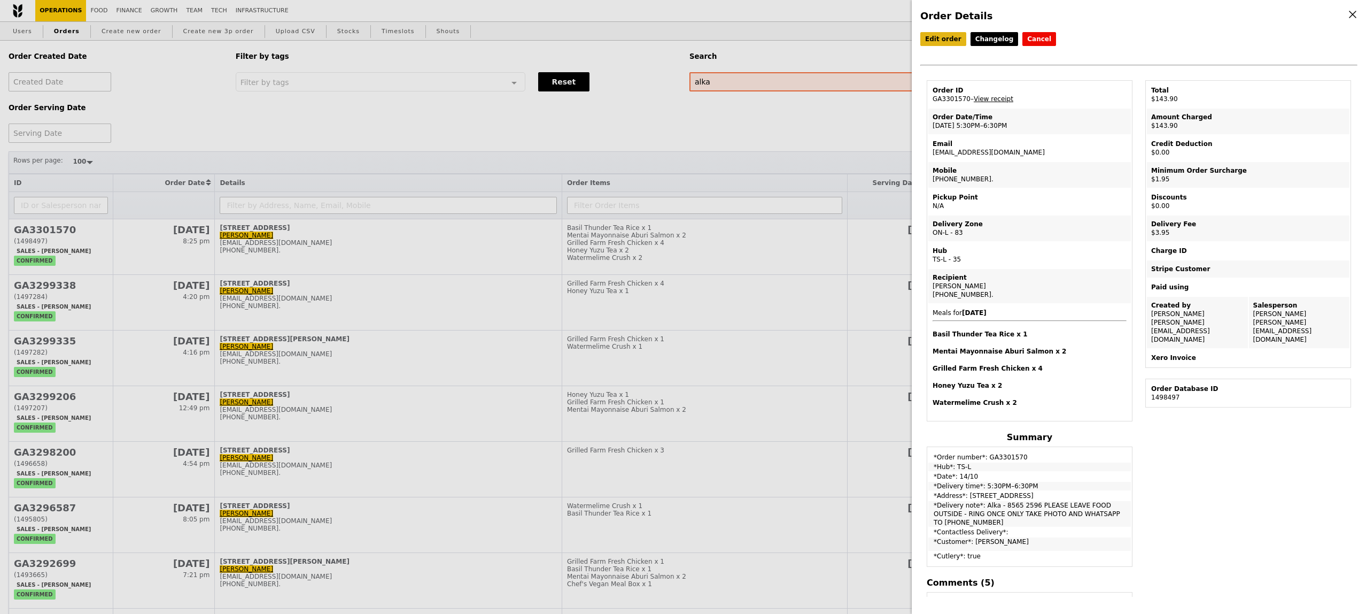  Describe the element at coordinates (1029, 255) in the screenshot. I see `td: TS-L - 35` at that location.